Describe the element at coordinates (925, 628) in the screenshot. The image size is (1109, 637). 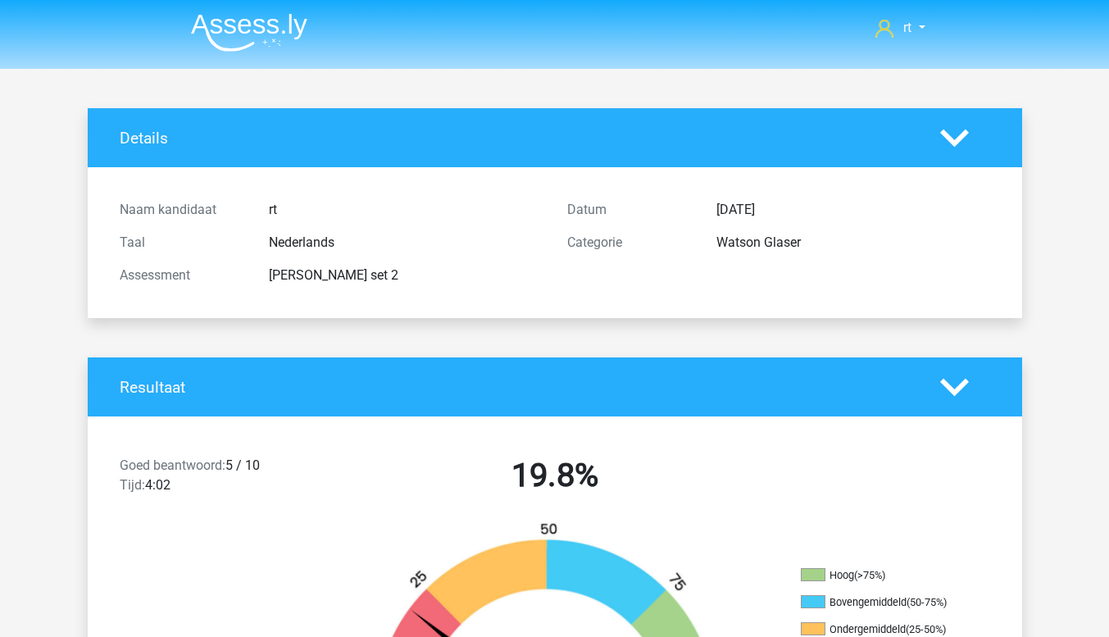
I see `div: (25-50%)` at that location.